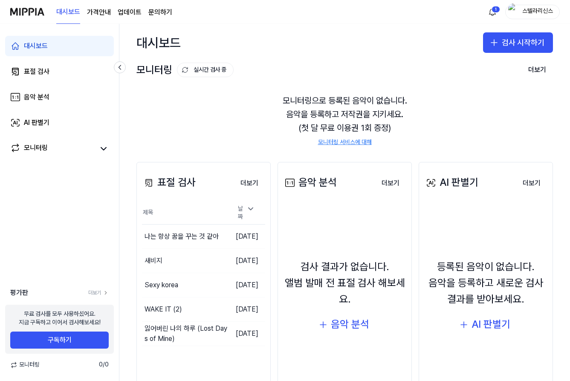  What do you see at coordinates (185, 213) in the screenshot?
I see `th: 제목` at bounding box center [185, 213].